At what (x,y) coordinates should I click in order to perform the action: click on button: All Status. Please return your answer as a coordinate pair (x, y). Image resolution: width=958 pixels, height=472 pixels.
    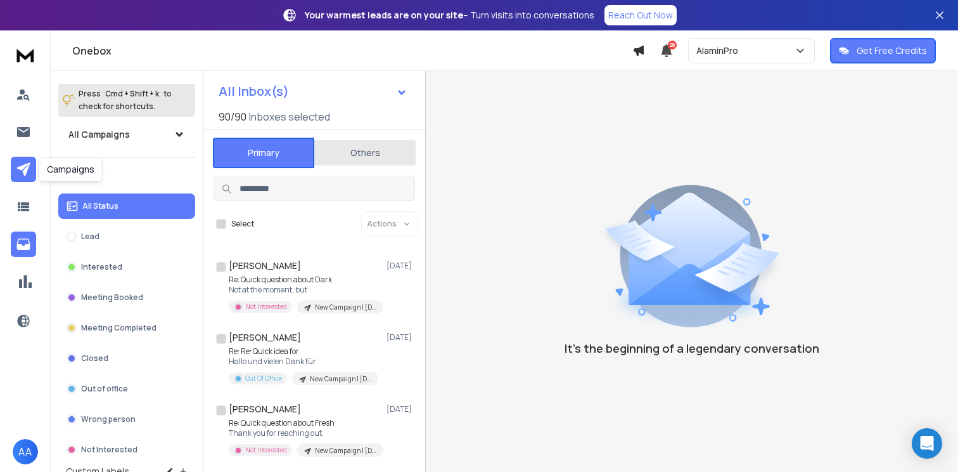
    Looking at the image, I should click on (127, 206).